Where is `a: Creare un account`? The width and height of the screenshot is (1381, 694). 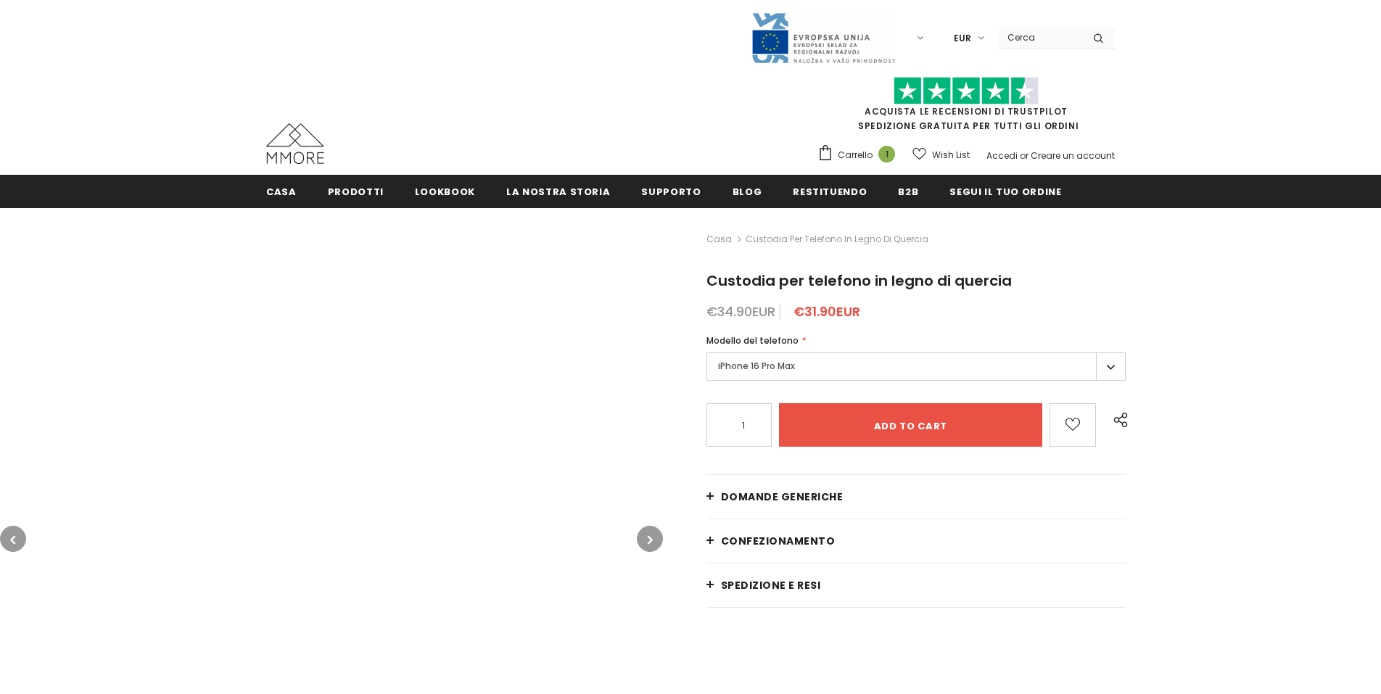 a: Creare un account is located at coordinates (1073, 155).